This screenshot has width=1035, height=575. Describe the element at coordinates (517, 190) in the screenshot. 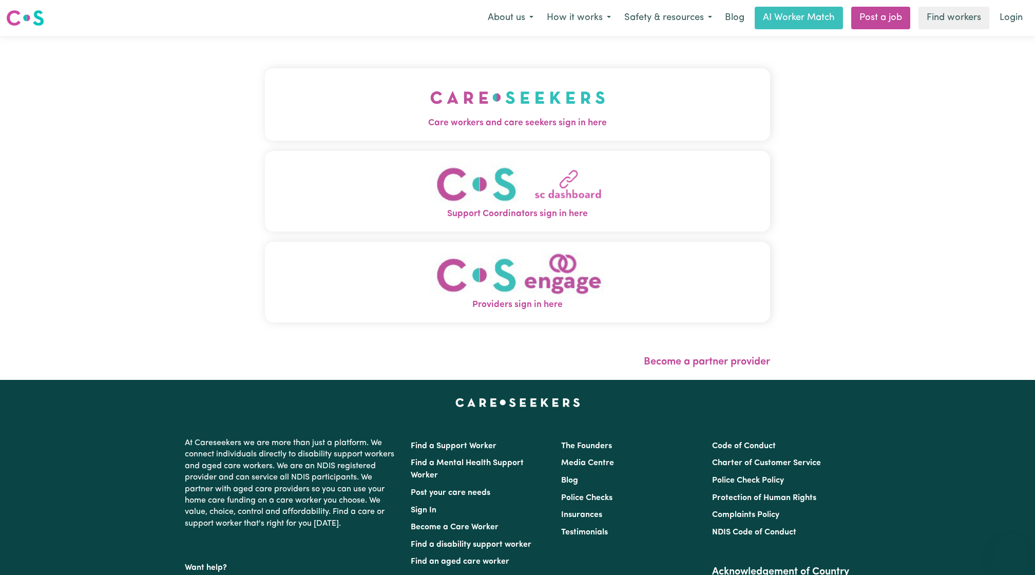

I see `button: Support Coordinators sign in here` at that location.